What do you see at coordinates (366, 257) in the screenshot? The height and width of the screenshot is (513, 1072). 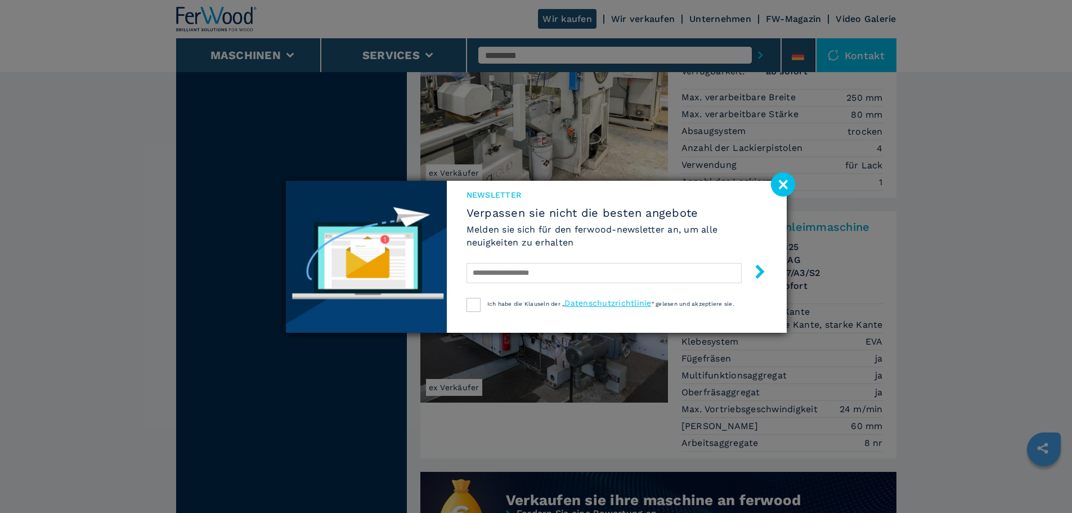 I see `img: Newsletter image` at bounding box center [366, 257].